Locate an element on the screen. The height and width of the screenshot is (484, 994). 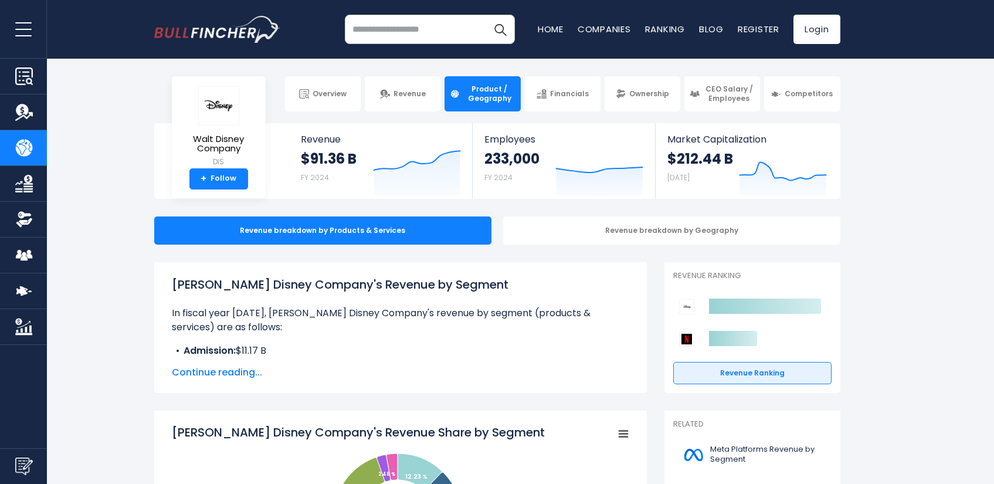
small: DIS is located at coordinates (219, 162).